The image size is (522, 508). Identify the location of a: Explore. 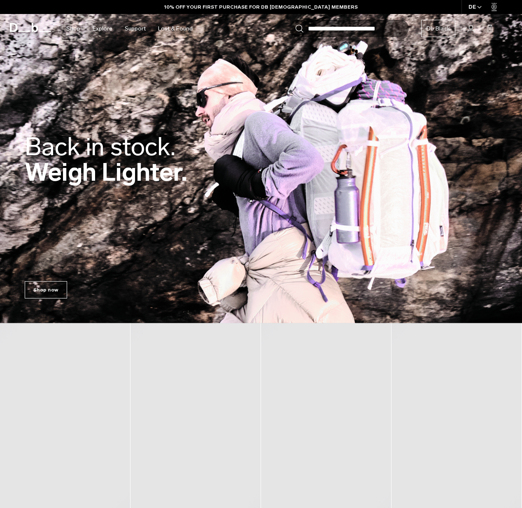
(103, 28).